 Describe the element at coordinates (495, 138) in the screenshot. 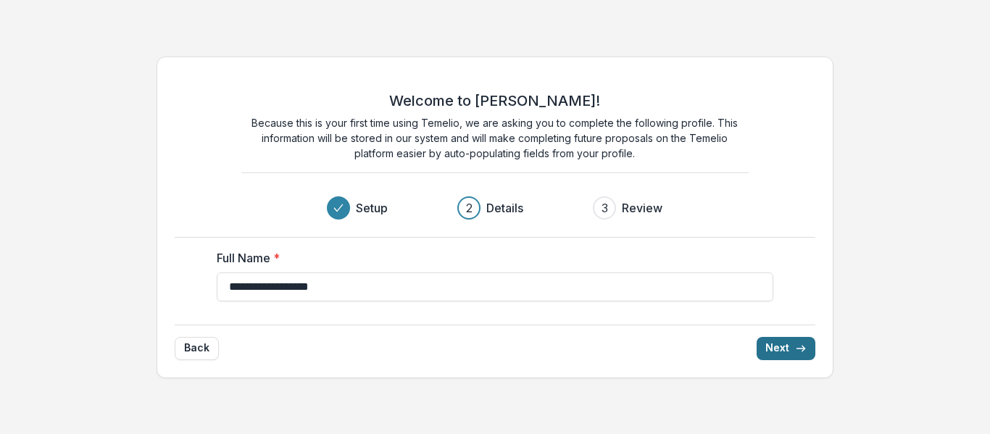

I see `p: Because this is your first time using Temelio, we are asking you to complete the following profil...` at that location.